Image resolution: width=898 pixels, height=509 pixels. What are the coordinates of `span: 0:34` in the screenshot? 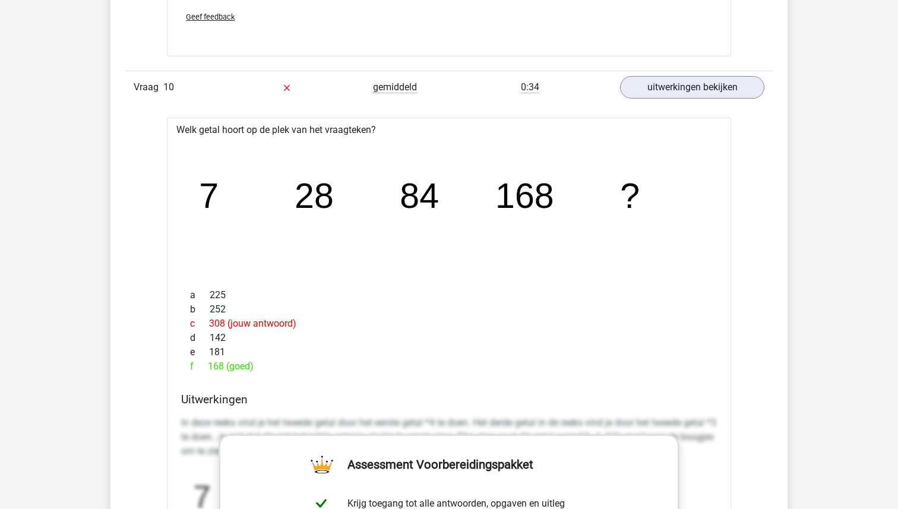 It's located at (530, 87).